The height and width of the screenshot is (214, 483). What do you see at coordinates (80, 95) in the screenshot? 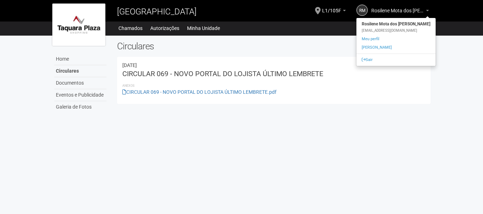
I see `a: Eventos e Publicidade` at bounding box center [80, 95].